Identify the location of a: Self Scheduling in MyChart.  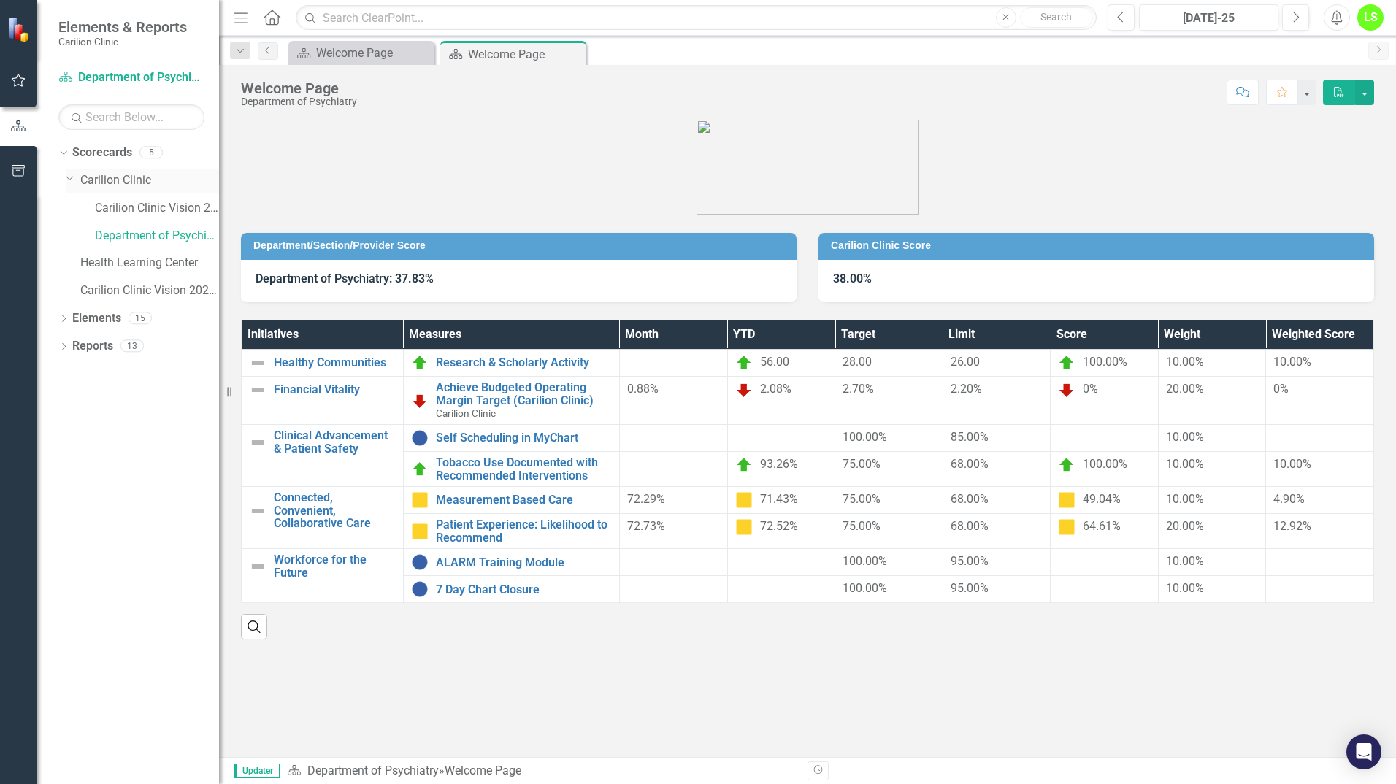
(523, 438).